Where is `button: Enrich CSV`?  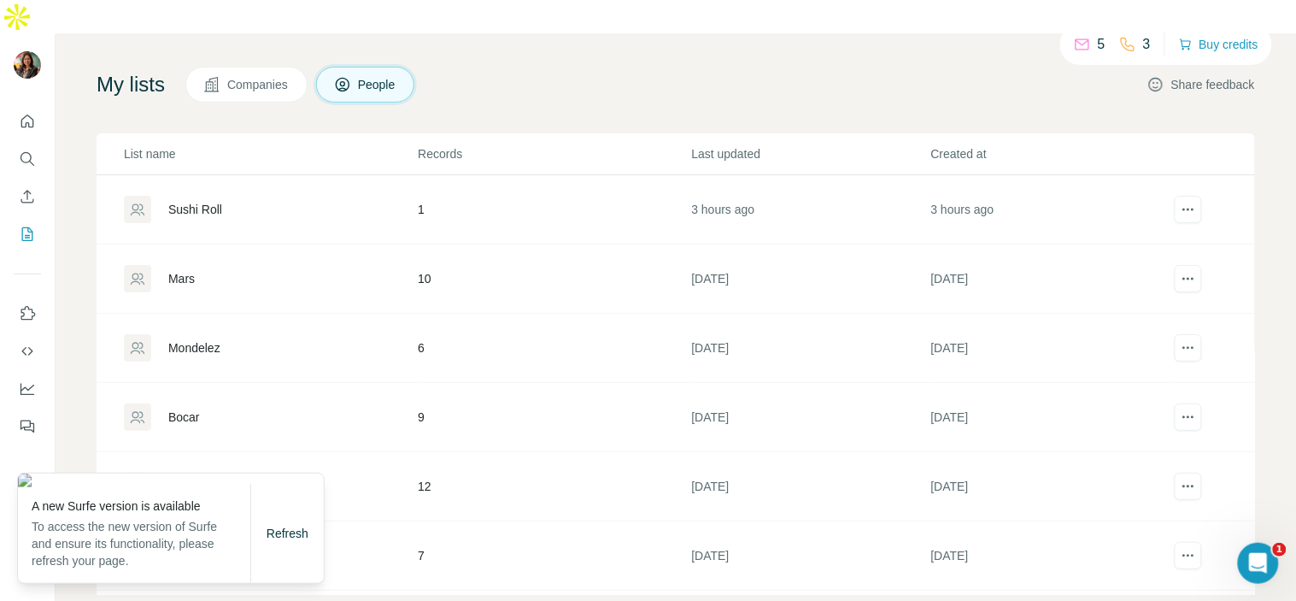 button: Enrich CSV is located at coordinates (27, 197).